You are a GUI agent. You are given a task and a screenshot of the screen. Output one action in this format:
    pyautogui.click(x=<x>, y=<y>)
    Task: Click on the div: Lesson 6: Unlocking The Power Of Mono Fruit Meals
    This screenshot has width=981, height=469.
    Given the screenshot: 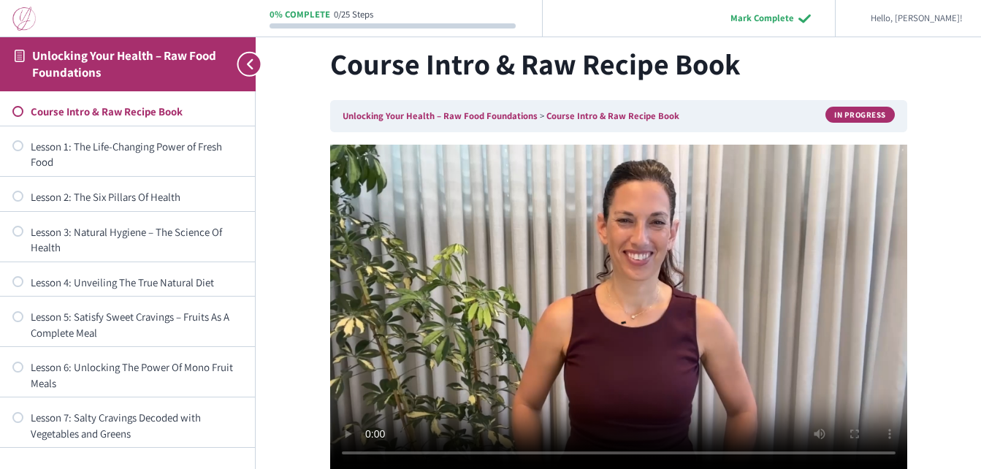 What is the action you would take?
    pyautogui.click(x=137, y=375)
    